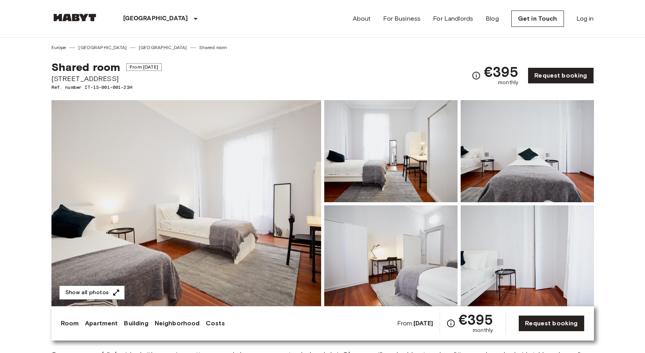 The height and width of the screenshot is (353, 645). Describe the element at coordinates (59, 48) in the screenshot. I see `a: Europe` at that location.